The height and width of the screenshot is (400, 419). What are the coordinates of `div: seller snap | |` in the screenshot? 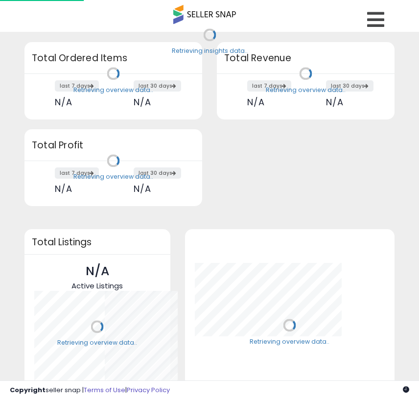 It's located at (90, 390).